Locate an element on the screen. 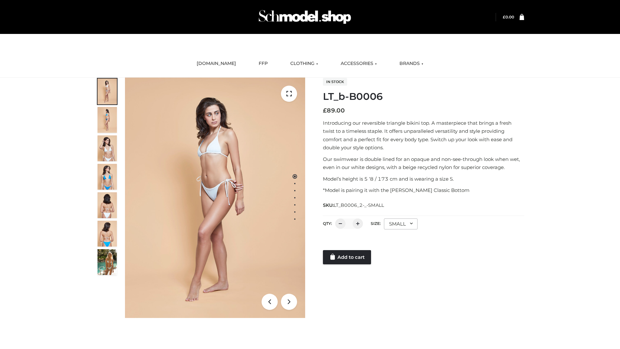 The width and height of the screenshot is (620, 349). p: Model’s height is 5 ‘8 / 173 cm and is wearing a size S. is located at coordinates (424, 179).